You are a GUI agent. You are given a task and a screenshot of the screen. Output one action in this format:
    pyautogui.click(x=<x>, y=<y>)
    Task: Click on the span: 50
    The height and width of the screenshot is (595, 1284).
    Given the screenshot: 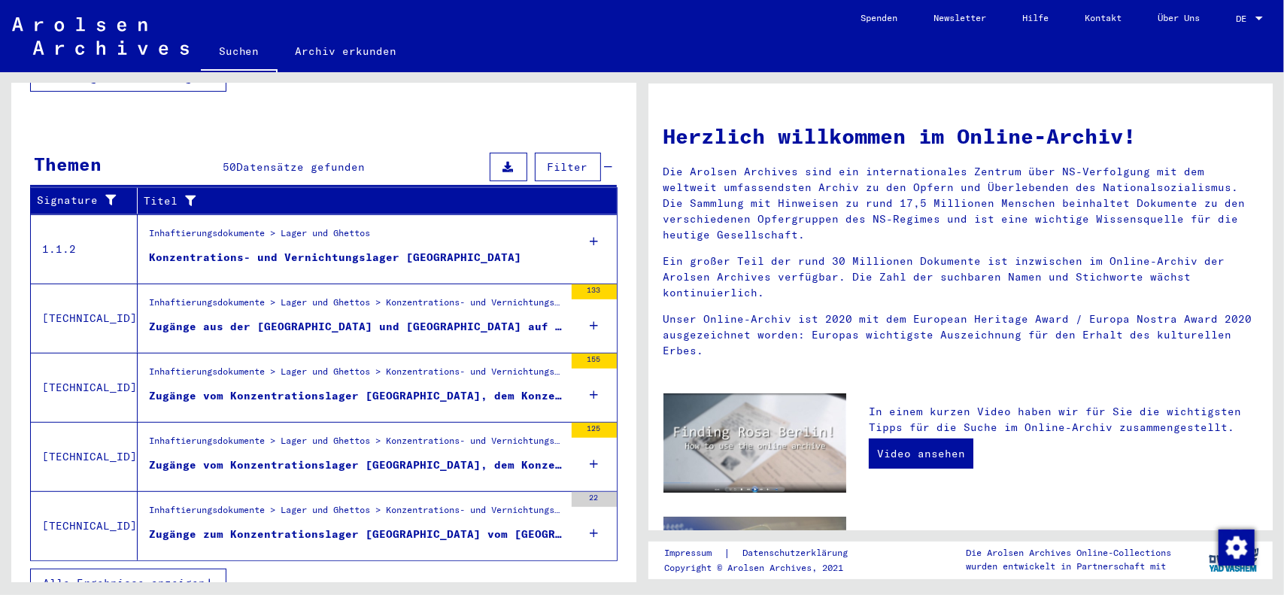 What is the action you would take?
    pyautogui.click(x=229, y=167)
    